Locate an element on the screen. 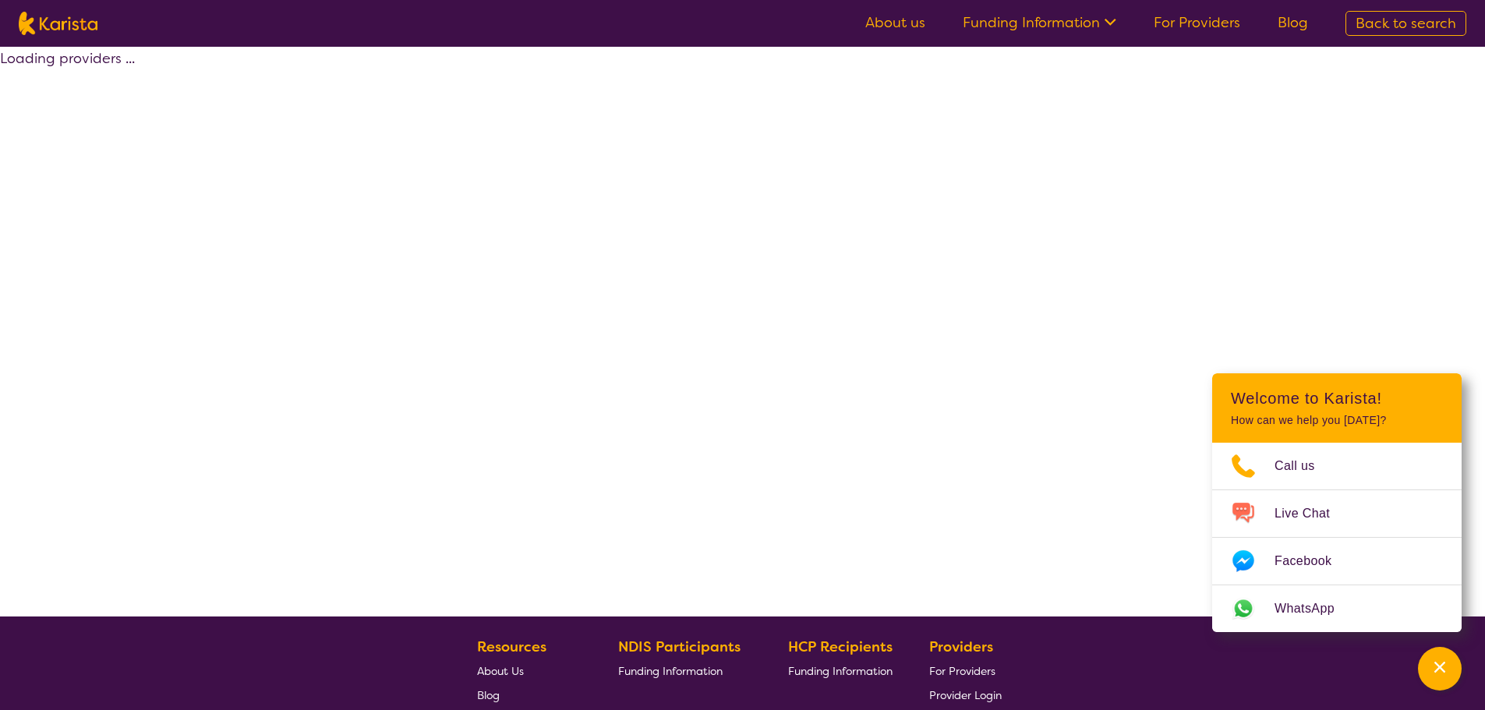 The image size is (1485, 710). span: Blog is located at coordinates (488, 695).